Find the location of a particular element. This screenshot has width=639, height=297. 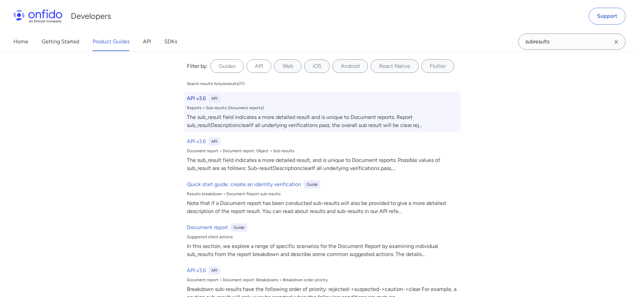

a: API v3.6APIDocument report > Document report: Object > Sub-resultsThe sub_result field indicates ... is located at coordinates (323, 155).